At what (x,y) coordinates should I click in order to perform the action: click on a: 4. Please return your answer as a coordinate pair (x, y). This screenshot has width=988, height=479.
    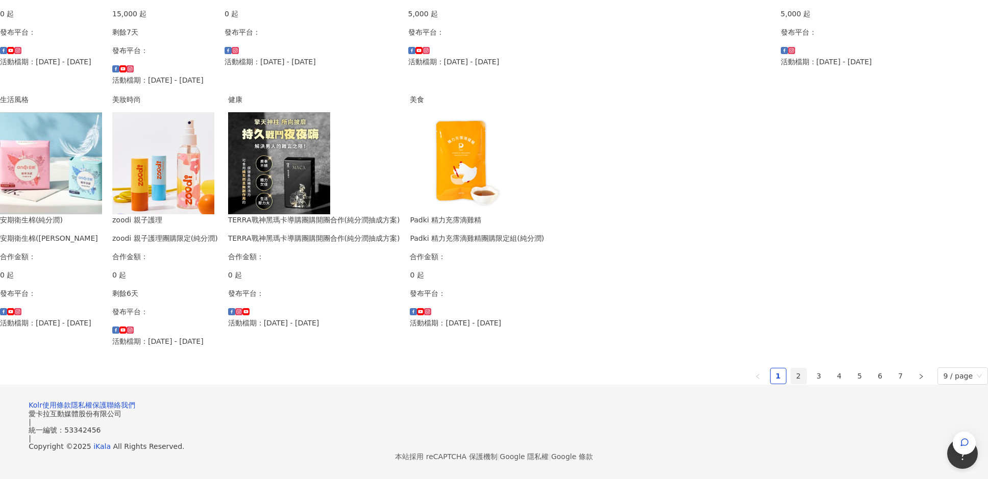
    Looking at the image, I should click on (839, 376).